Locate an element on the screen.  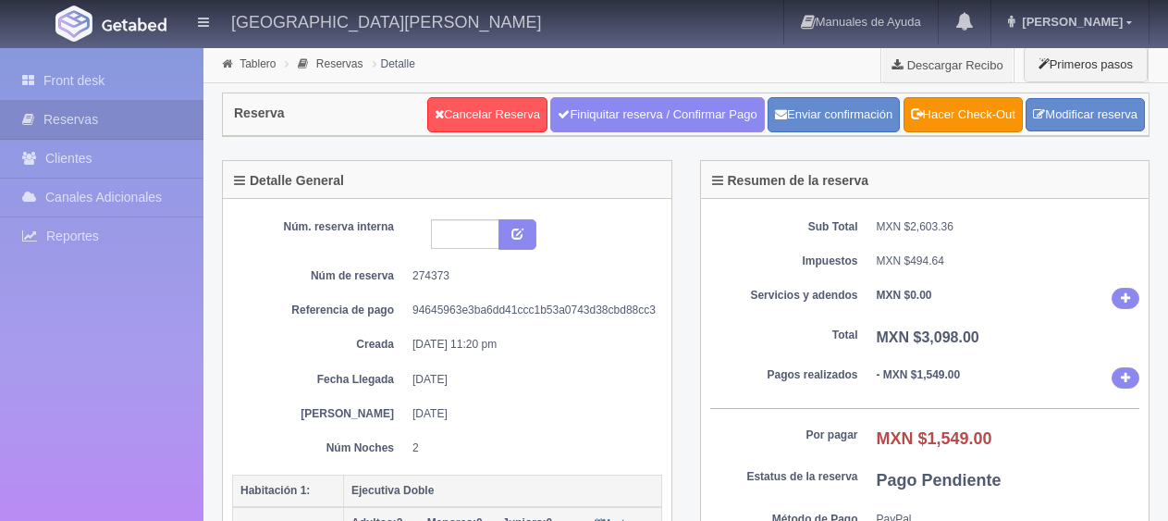
a: Tablero is located at coordinates (257, 64).